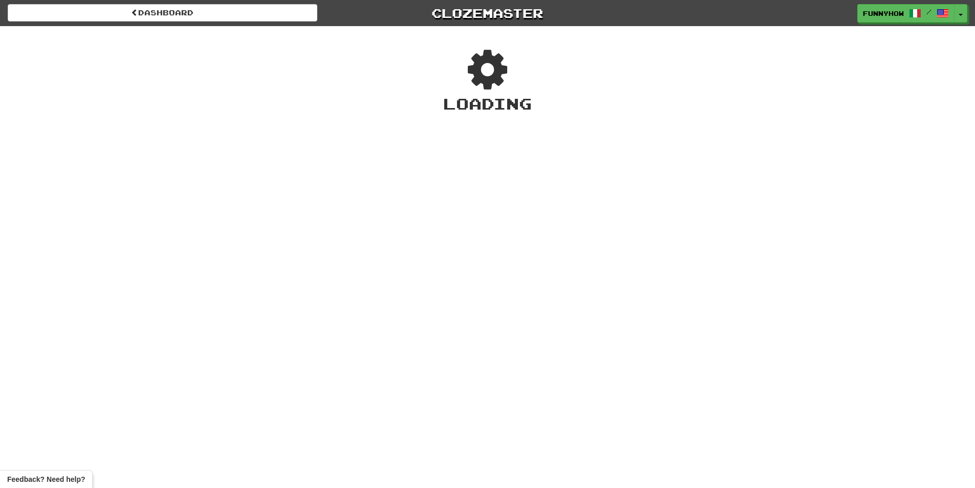 The image size is (975, 488). I want to click on span: Open feedback widget, so click(46, 479).